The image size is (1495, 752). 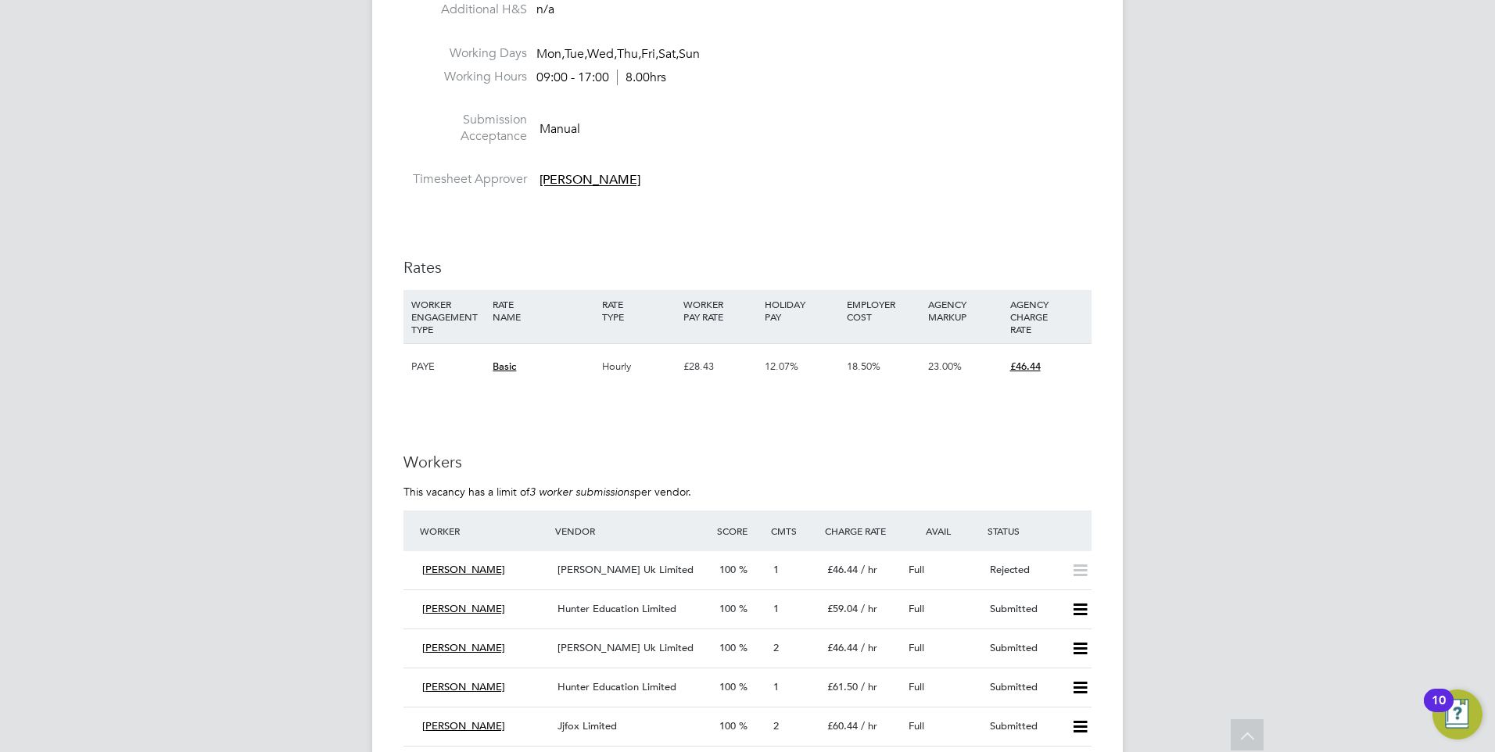 I want to click on div: Rejected, so click(x=1024, y=570).